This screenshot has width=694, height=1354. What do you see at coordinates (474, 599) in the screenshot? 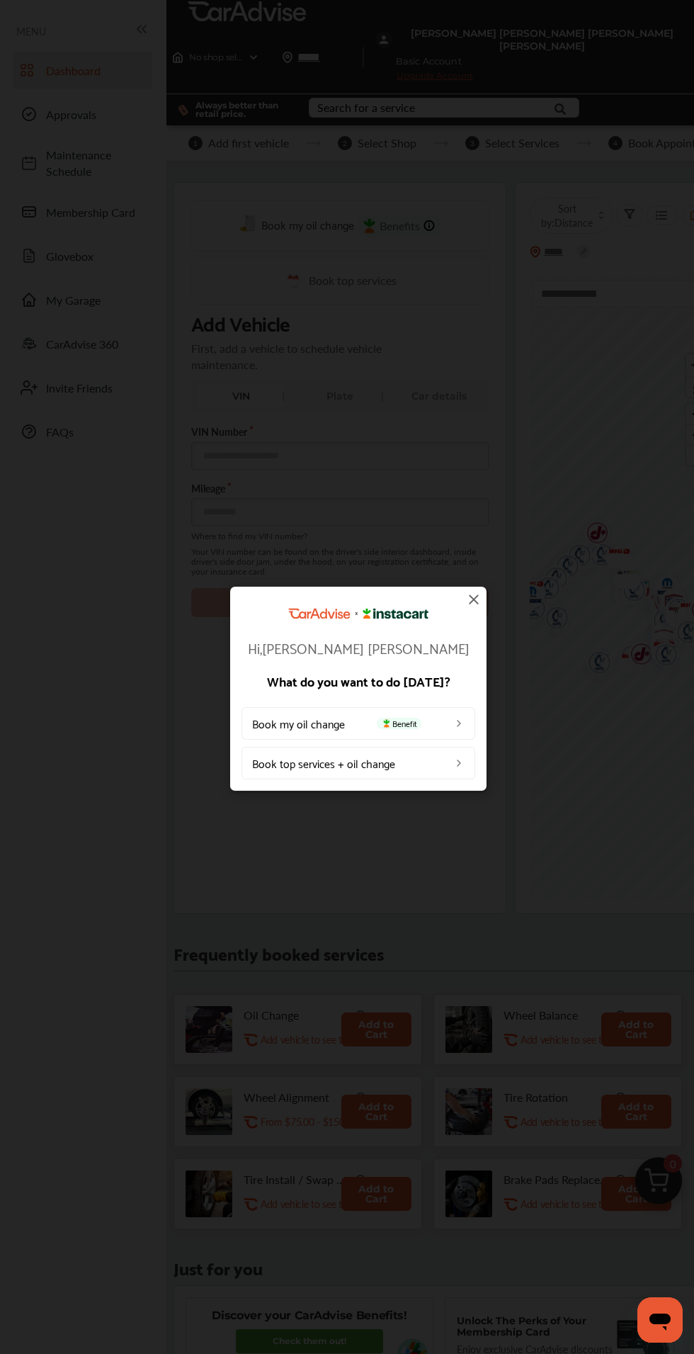
I see `img: close-icon.a004319c.svg` at bounding box center [474, 599].